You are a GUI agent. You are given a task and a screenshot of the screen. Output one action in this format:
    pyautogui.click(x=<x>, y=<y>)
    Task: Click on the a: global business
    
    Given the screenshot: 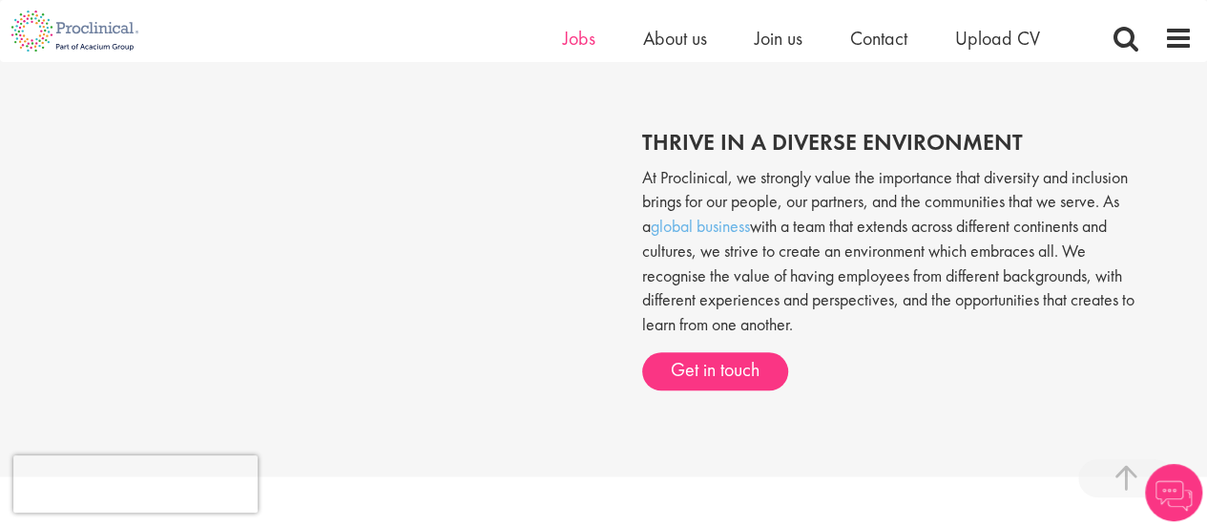 What is the action you would take?
    pyautogui.click(x=701, y=225)
    